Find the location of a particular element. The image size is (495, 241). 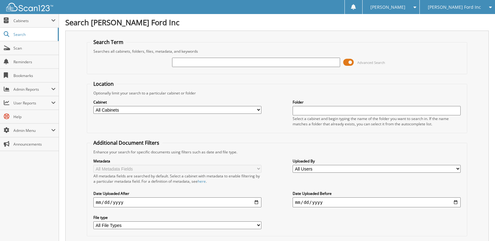

img: scan123-logo-white.svg is located at coordinates (30, 7).